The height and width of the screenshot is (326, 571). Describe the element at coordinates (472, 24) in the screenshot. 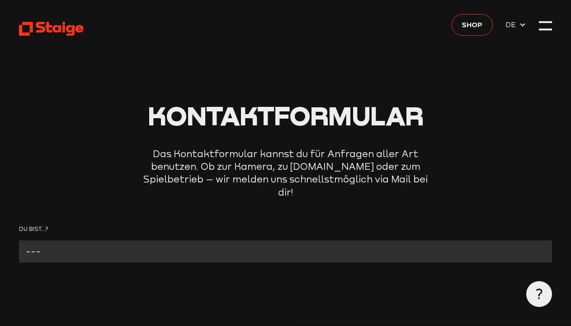

I see `span: Shop` at that location.